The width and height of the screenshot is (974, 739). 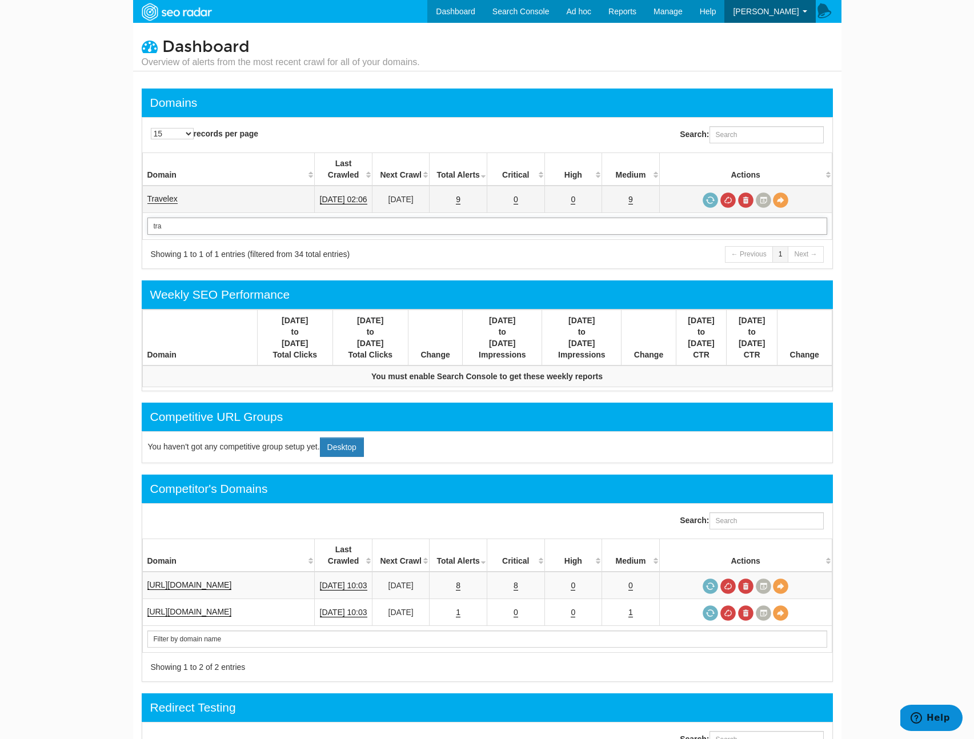 I want to click on th: Domain, so click(x=199, y=338).